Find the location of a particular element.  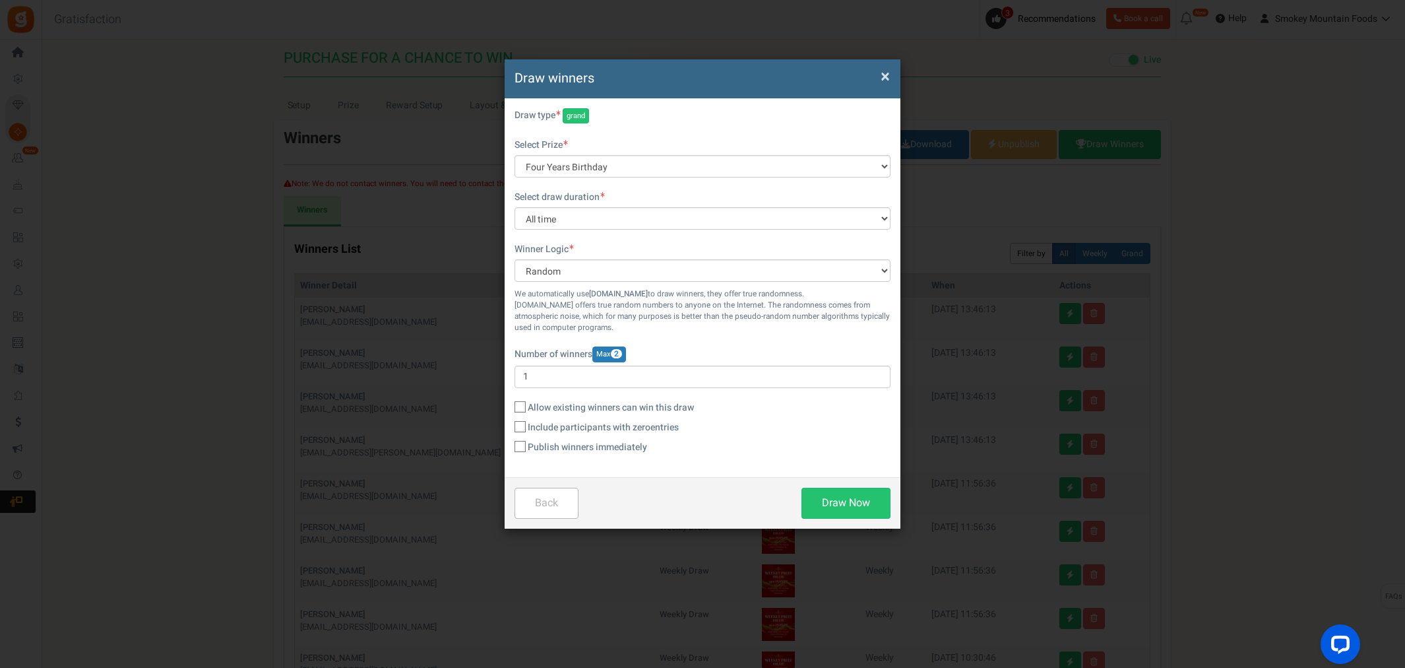

button: Open LiveChat chat widget is located at coordinates (30, 25).